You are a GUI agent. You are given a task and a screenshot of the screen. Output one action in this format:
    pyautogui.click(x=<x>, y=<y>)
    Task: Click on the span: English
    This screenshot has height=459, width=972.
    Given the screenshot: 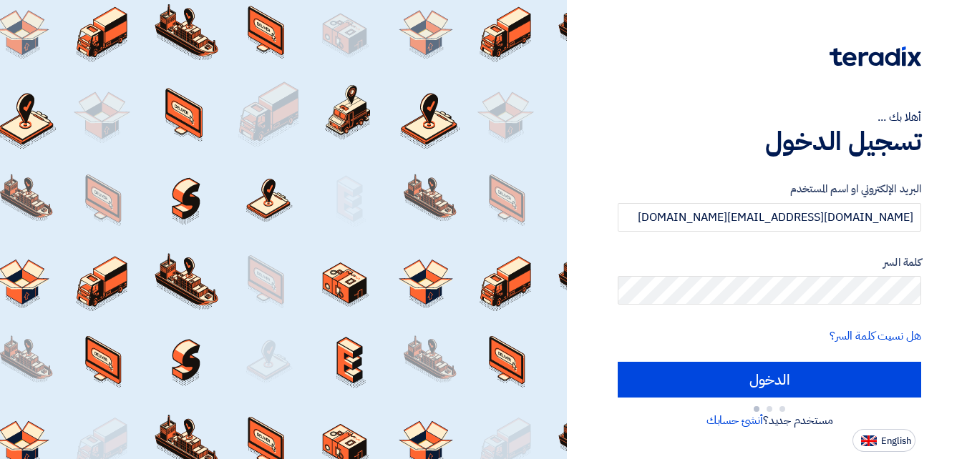 What is the action you would take?
    pyautogui.click(x=896, y=441)
    